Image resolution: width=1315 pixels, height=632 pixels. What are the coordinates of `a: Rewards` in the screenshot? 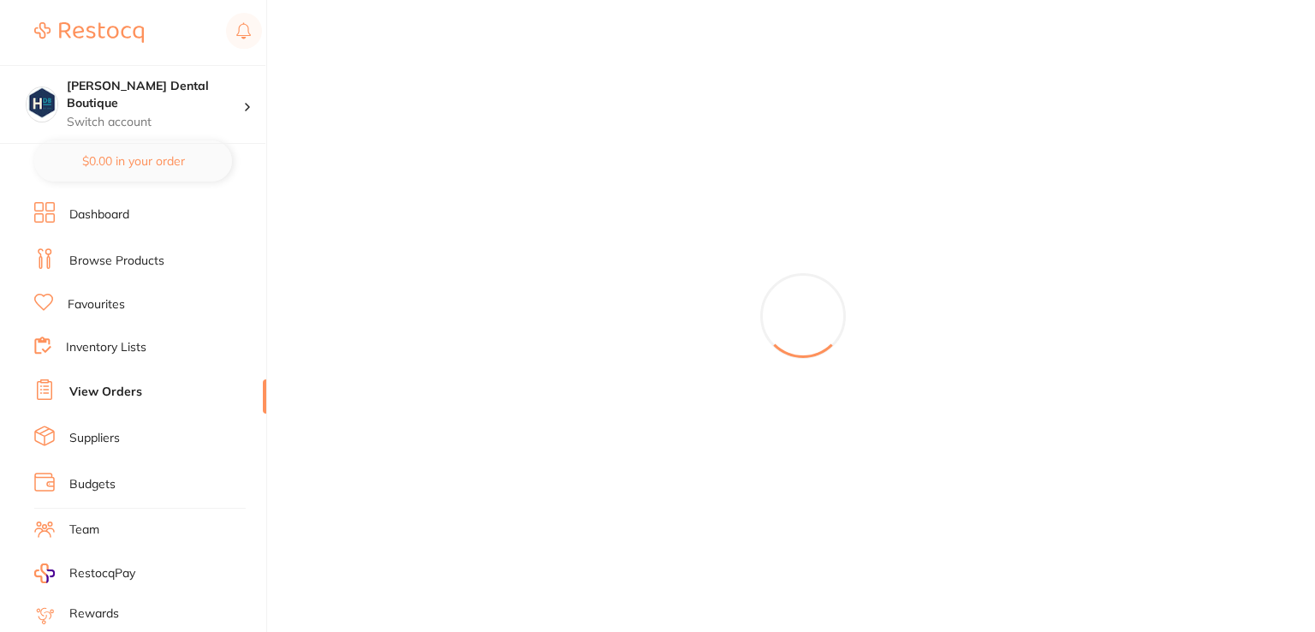 It's located at (94, 614).